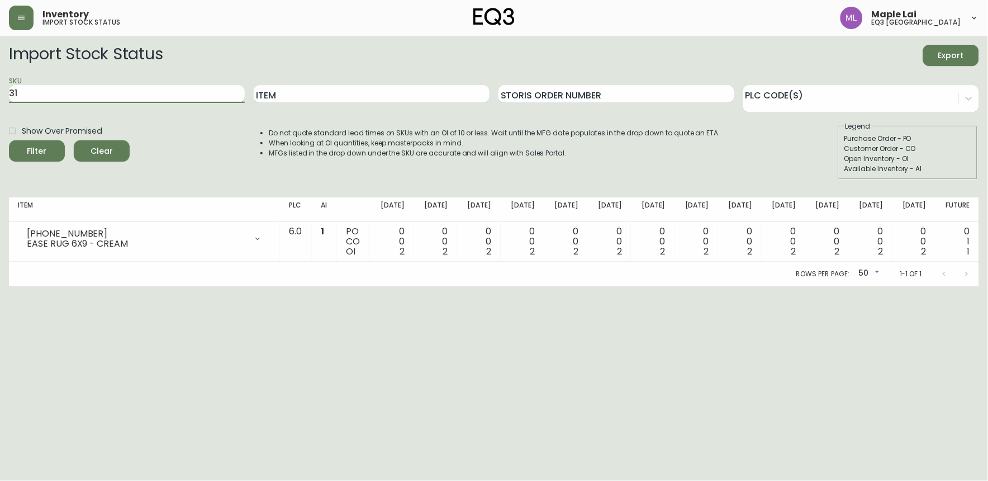  Describe the element at coordinates (908, 159) in the screenshot. I see `div: Open Inventory - OI` at that location.